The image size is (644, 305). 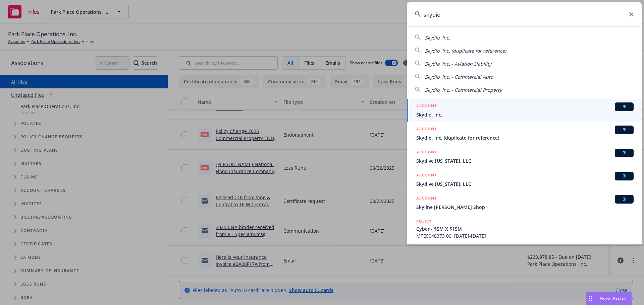 What do you see at coordinates (525, 229) in the screenshot?
I see `span: Cyber - $5M X $15M` at bounding box center [525, 229].